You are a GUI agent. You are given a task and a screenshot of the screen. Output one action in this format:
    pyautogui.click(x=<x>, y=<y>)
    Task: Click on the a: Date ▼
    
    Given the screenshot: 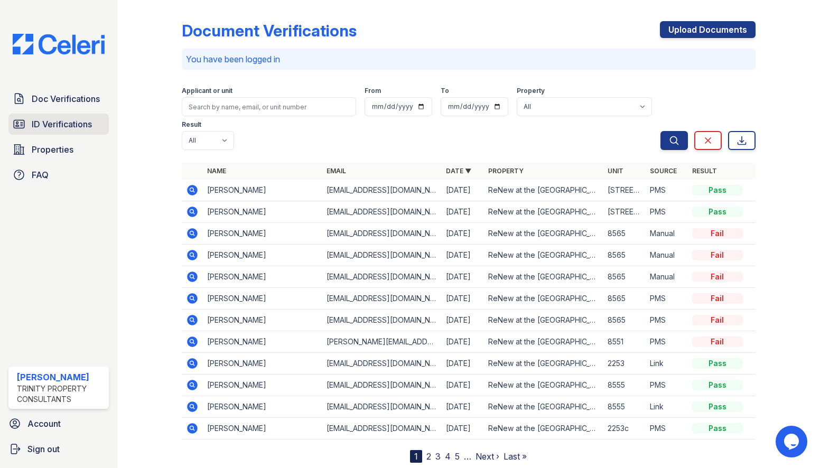 What is the action you would take?
    pyautogui.click(x=459, y=171)
    